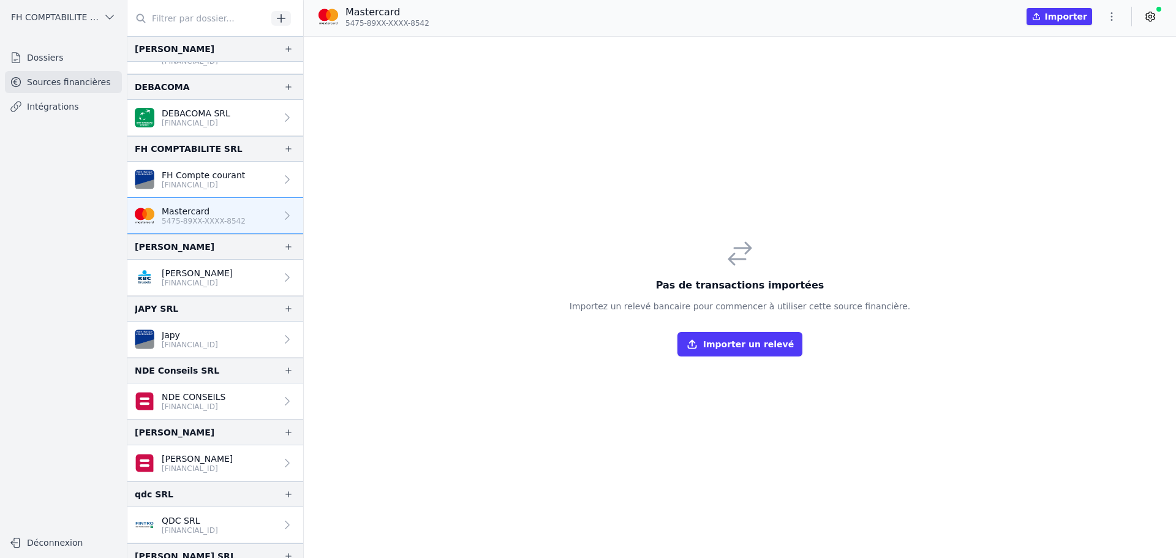 This screenshot has width=1176, height=558. Describe the element at coordinates (740, 306) in the screenshot. I see `p: Importez un relevé bancaire pour commencer à utiliser cette source financière.` at that location.